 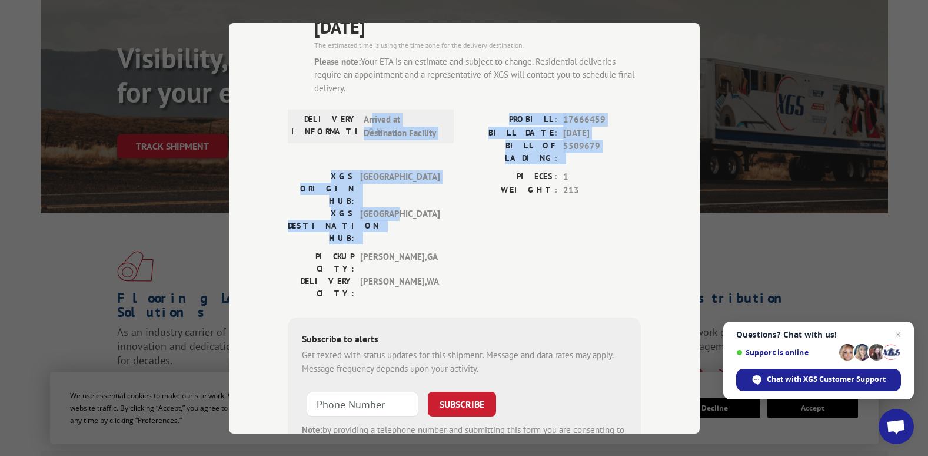 I want to click on label: PIECES:, so click(x=511, y=177).